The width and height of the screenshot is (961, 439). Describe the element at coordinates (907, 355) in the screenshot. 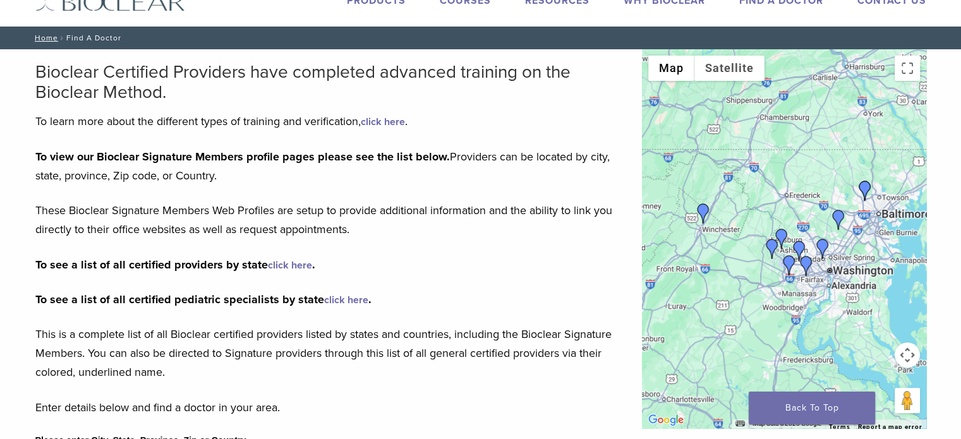

I see `button: Map camera controls` at that location.